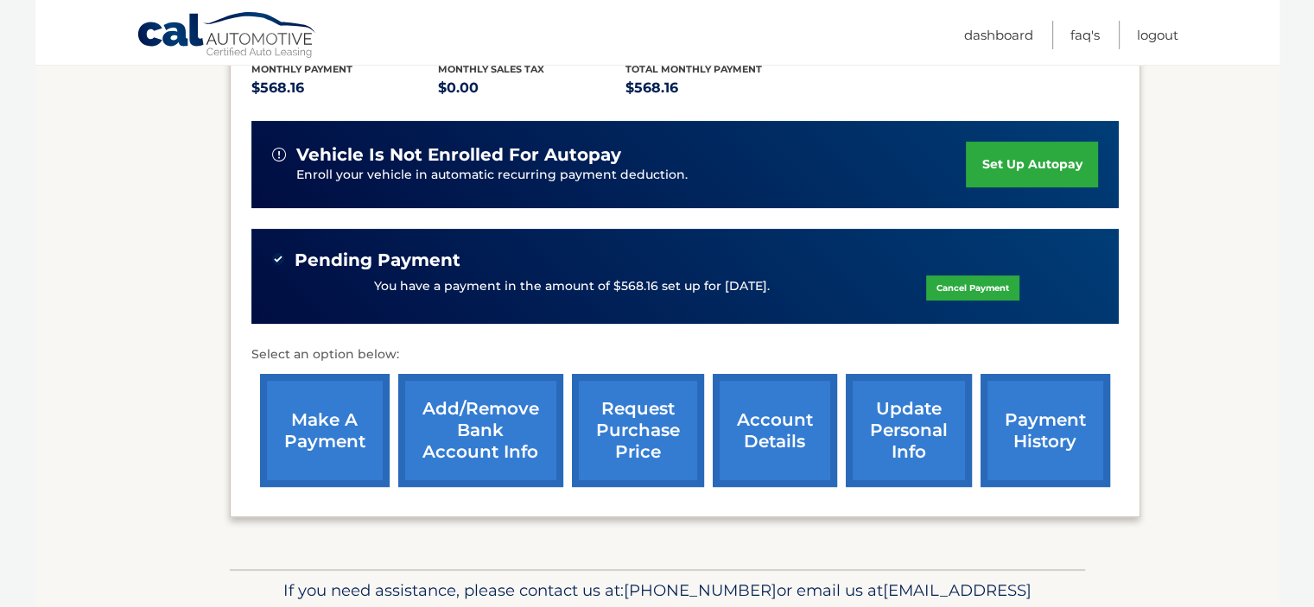  I want to click on p: Select an option below:, so click(685, 355).